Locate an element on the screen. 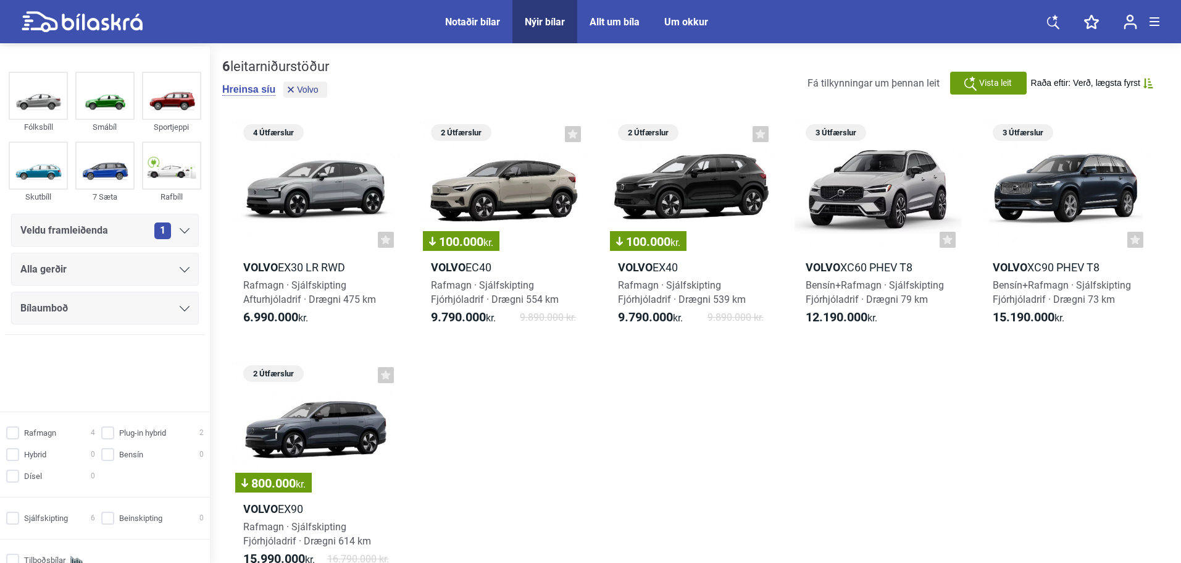 The width and height of the screenshot is (1181, 563). span: Plug-in hybrid is located at coordinates (143, 432).